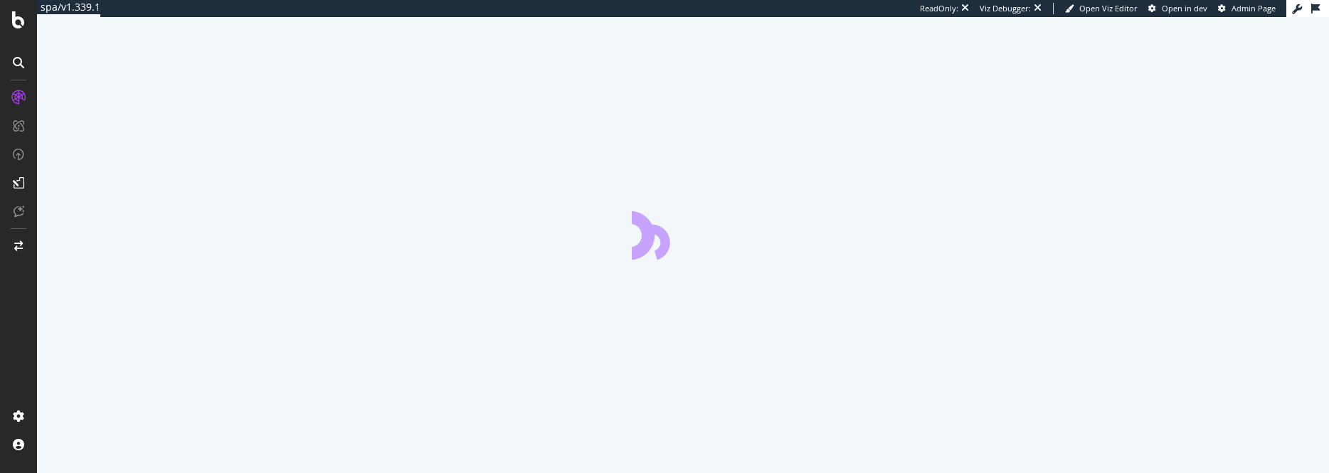  Describe the element at coordinates (1177, 9) in the screenshot. I see `a: Open in dev` at that location.